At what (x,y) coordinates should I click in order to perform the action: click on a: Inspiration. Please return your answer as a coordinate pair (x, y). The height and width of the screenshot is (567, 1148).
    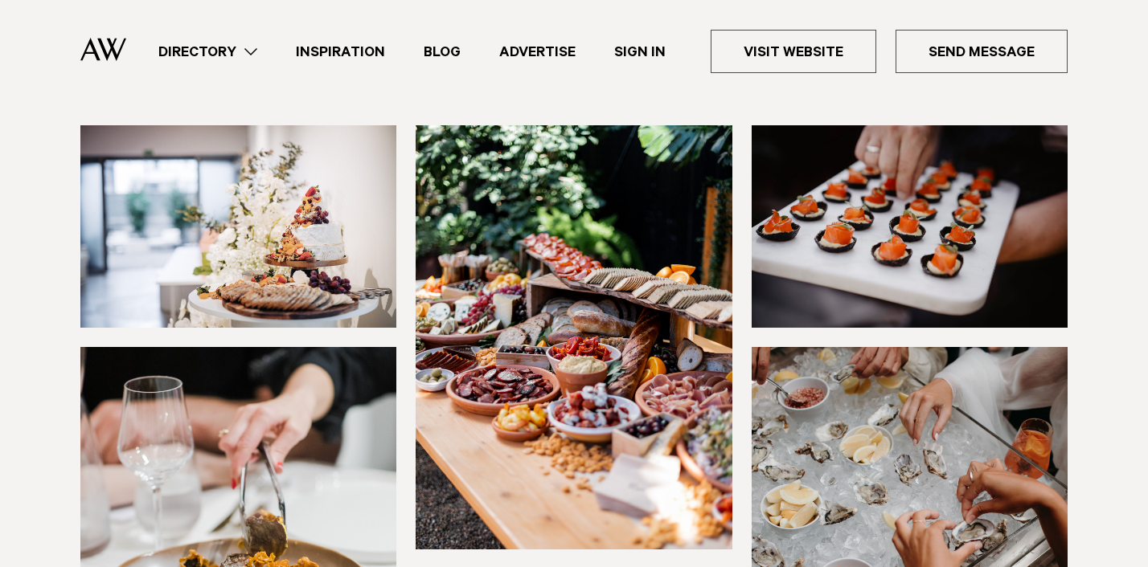
    Looking at the image, I should click on (340, 51).